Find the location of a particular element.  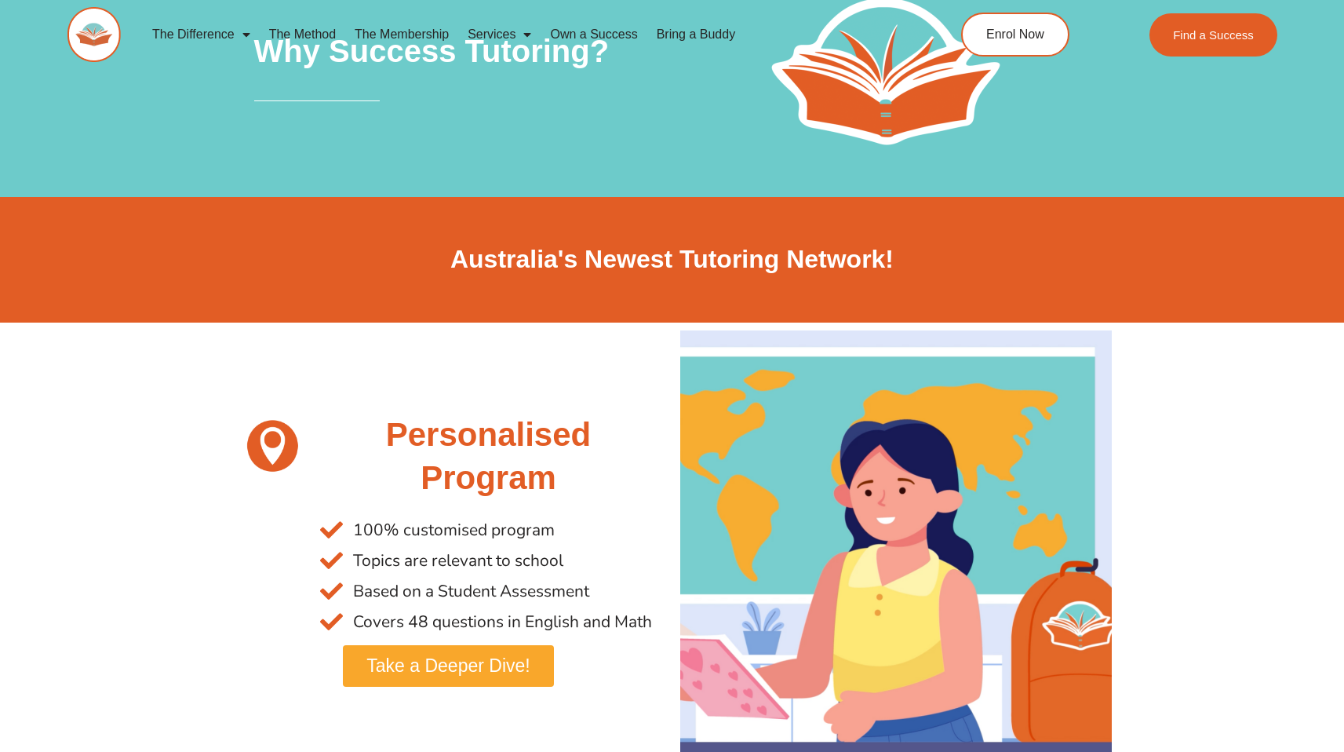

span: 100% customised program is located at coordinates (452, 530).